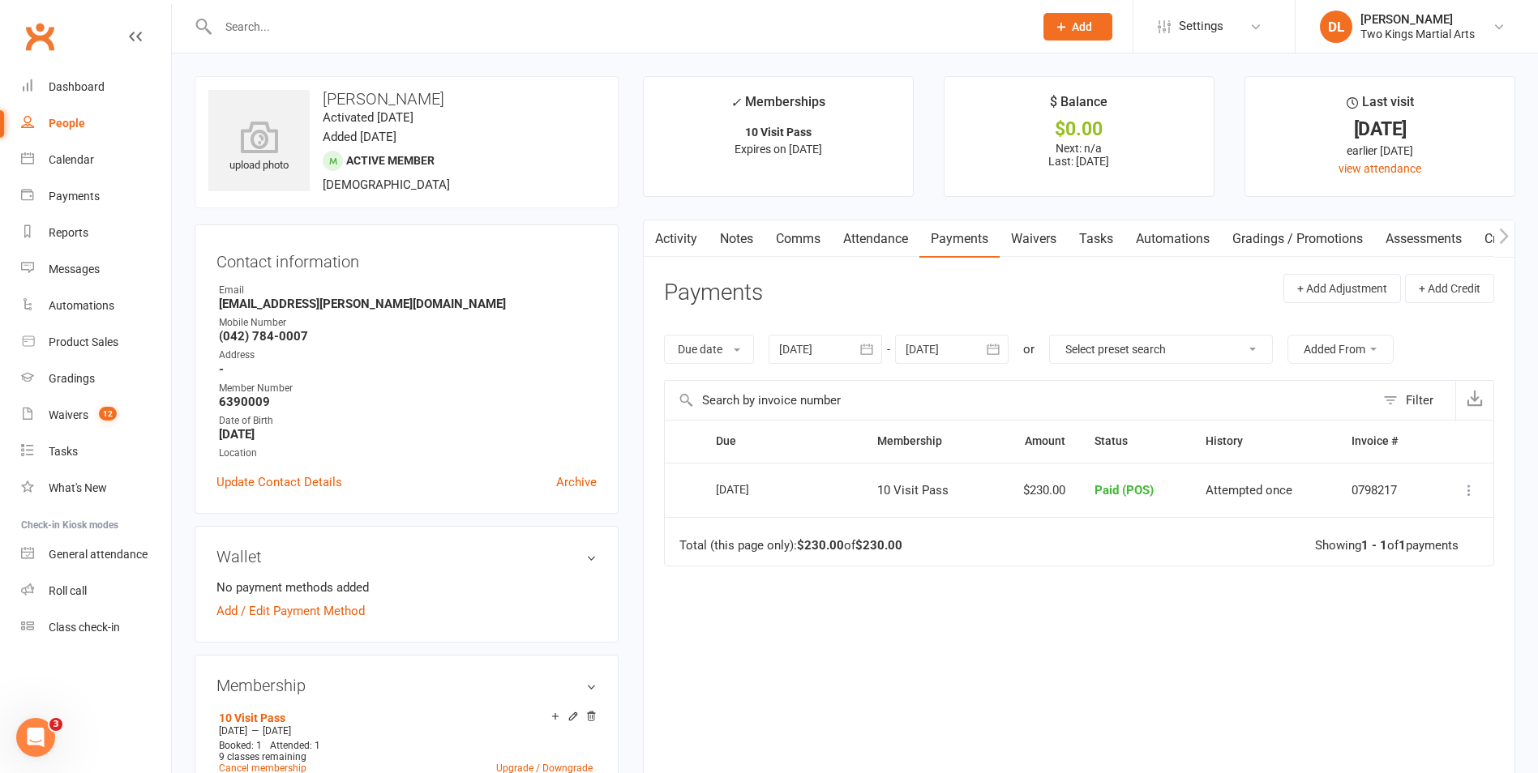 This screenshot has width=1538, height=773. I want to click on span: Add, so click(1082, 27).